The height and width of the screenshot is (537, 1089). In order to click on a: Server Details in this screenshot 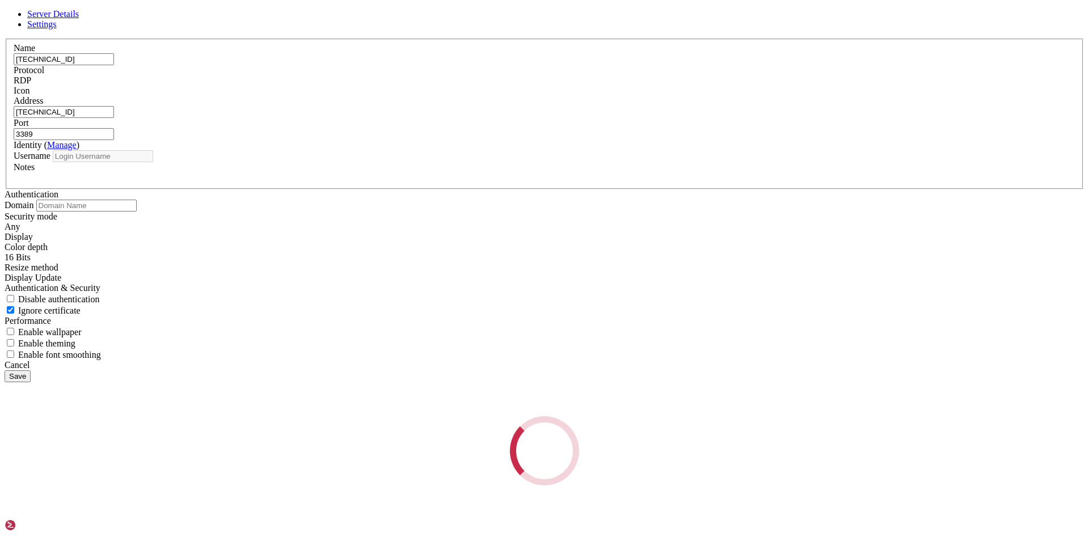, I will do `click(53, 14)`.